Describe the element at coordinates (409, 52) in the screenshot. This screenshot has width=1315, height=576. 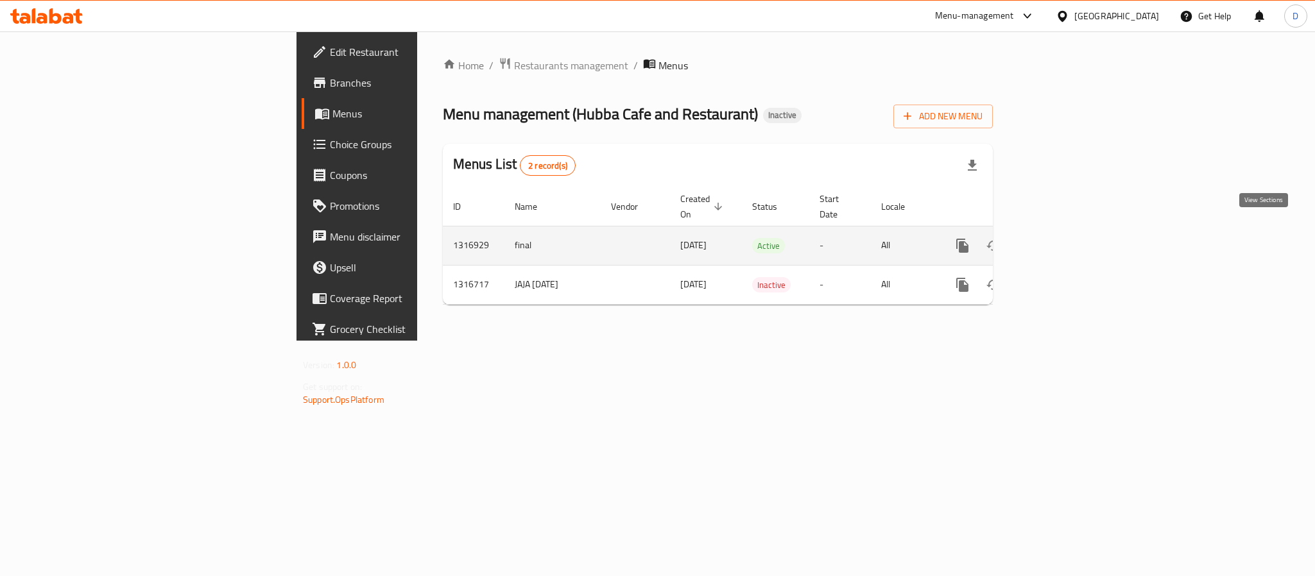
I see `a: Edit Restaurant` at that location.